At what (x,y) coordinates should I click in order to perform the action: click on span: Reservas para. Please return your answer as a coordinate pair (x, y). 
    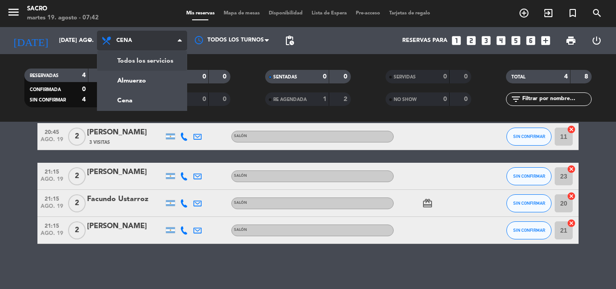
    Looking at the image, I should click on (425, 41).